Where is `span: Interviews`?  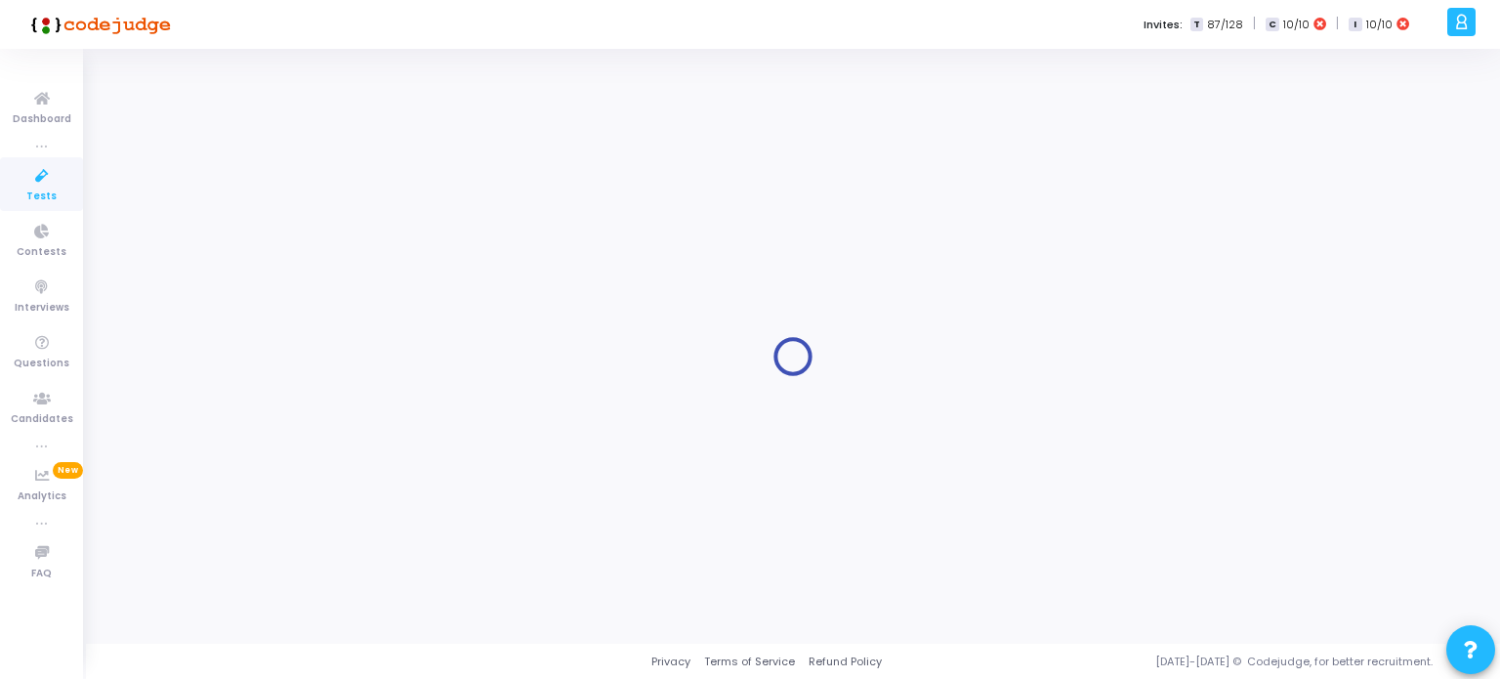 span: Interviews is located at coordinates (42, 308).